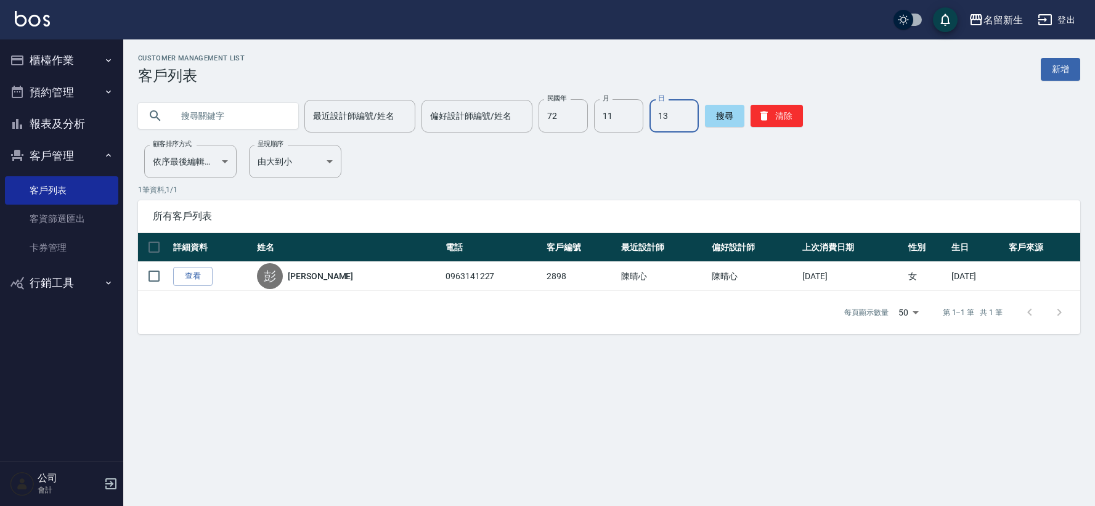  Describe the element at coordinates (62, 60) in the screenshot. I see `button: 櫃檯作業` at that location.